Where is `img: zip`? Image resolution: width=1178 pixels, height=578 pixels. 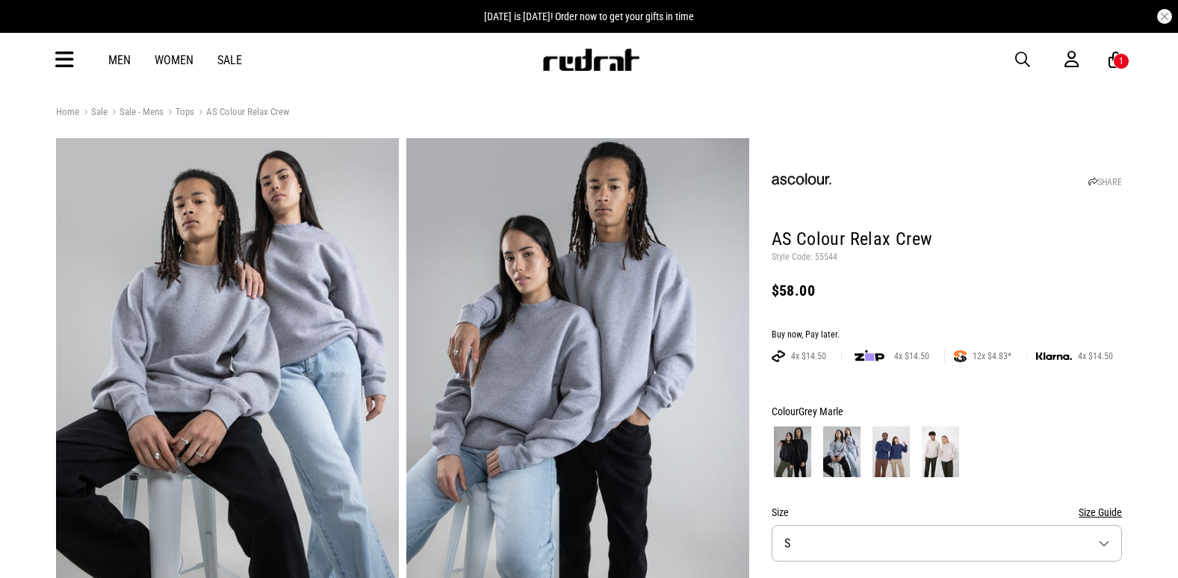
img: zip is located at coordinates (870, 356).